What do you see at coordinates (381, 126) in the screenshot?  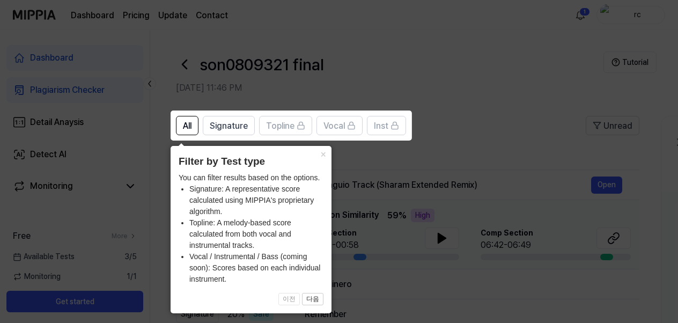 I see `span: Inst` at bounding box center [381, 126].